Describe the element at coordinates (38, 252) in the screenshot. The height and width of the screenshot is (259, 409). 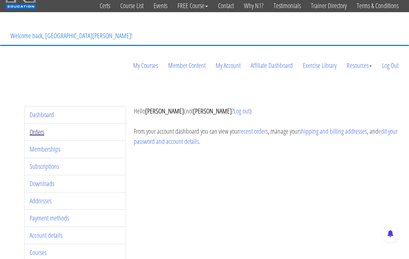
I see `a: Courses` at that location.